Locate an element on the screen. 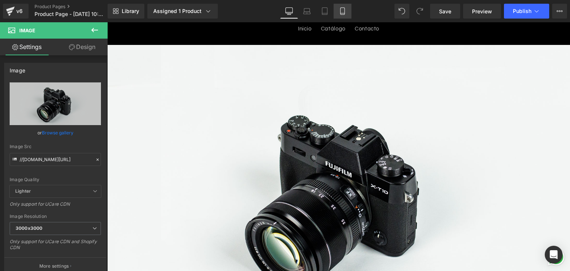  a: Send a message via WhatsApp is located at coordinates (448, 234).